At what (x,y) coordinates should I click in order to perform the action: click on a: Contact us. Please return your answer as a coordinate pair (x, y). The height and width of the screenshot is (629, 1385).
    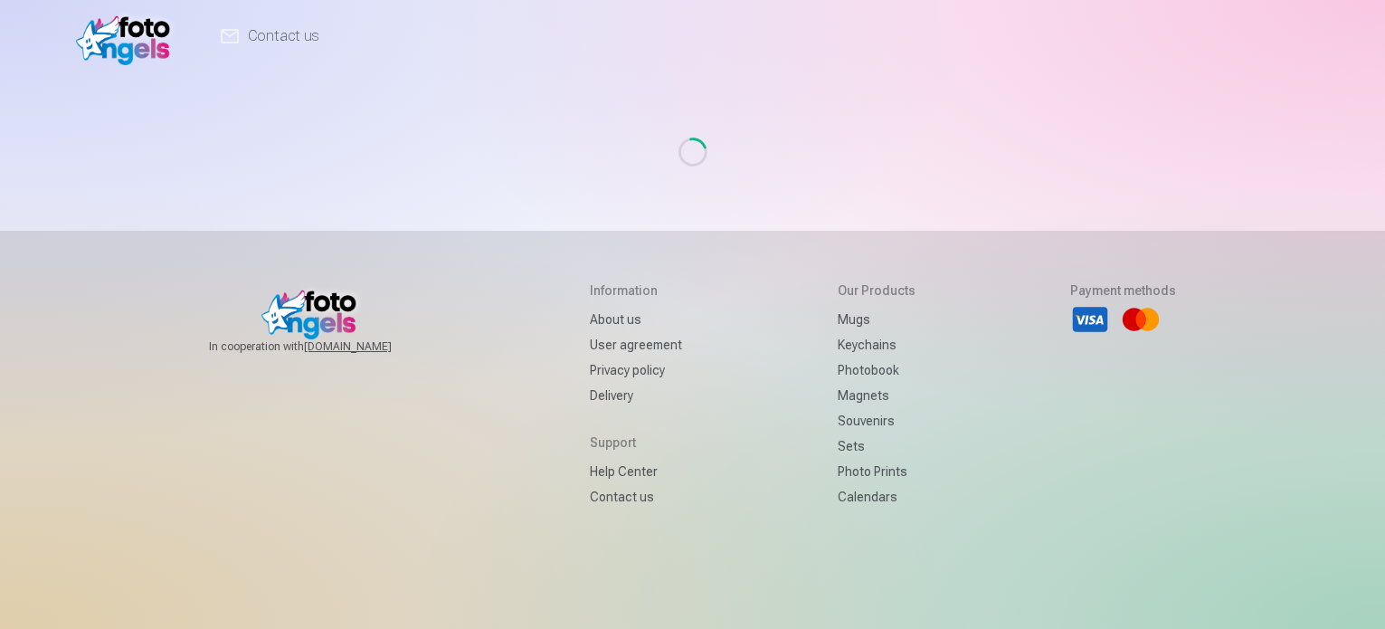
    Looking at the image, I should click on (636, 497).